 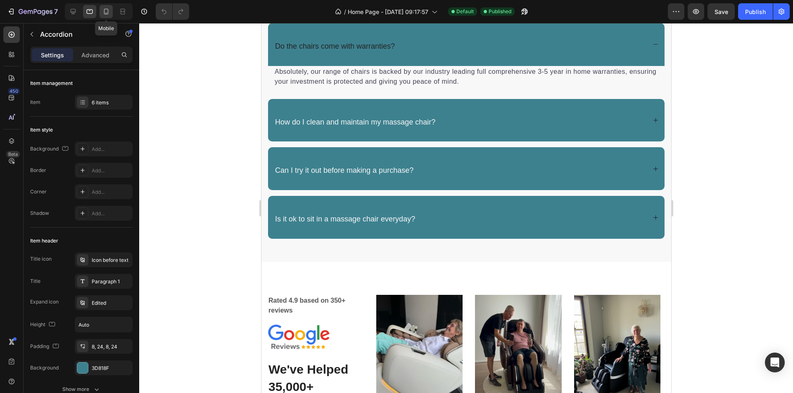 I want to click on div: 8, 24, 8, 24, so click(x=111, y=347).